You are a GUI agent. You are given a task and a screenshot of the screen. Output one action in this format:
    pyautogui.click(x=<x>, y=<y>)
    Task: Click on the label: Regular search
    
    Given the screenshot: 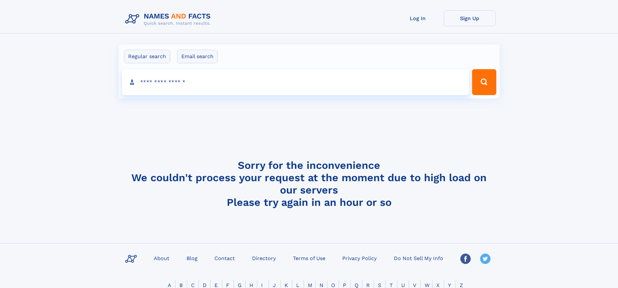 What is the action you would take?
    pyautogui.click(x=147, y=56)
    